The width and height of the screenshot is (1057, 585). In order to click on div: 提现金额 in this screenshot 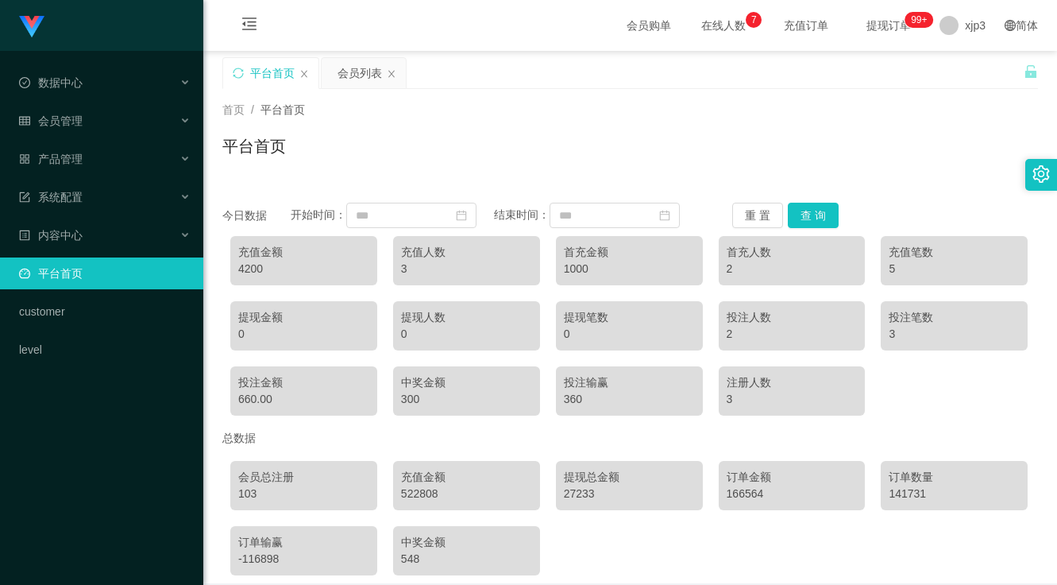, I will do `click(303, 317)`.